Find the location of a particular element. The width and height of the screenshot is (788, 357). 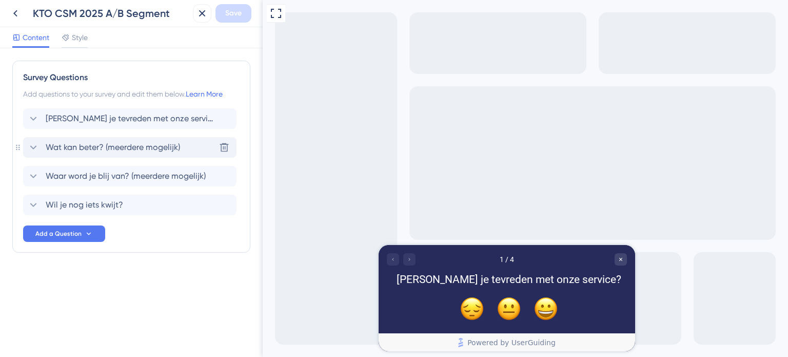

div: Rate sad is located at coordinates (91, 63).